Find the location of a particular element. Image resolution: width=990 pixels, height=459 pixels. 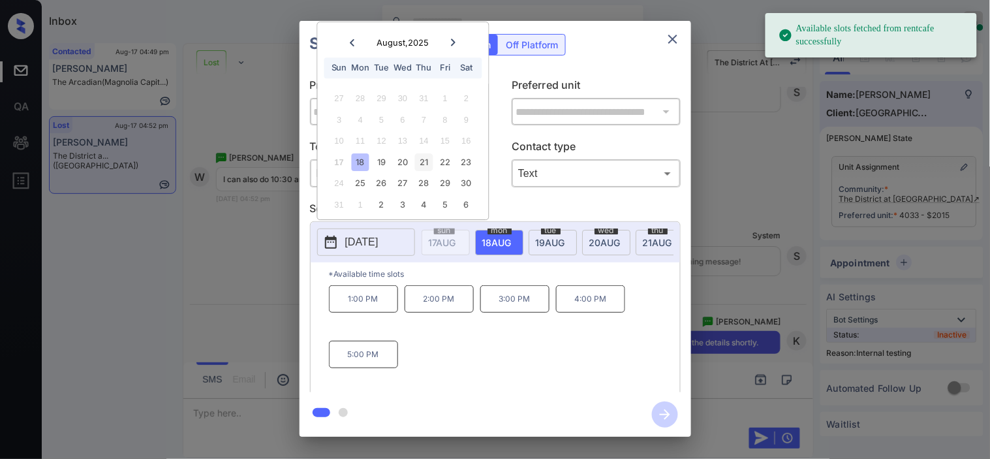

div: Choose Wednesday, September 3rd, 2025 is located at coordinates (403, 204).